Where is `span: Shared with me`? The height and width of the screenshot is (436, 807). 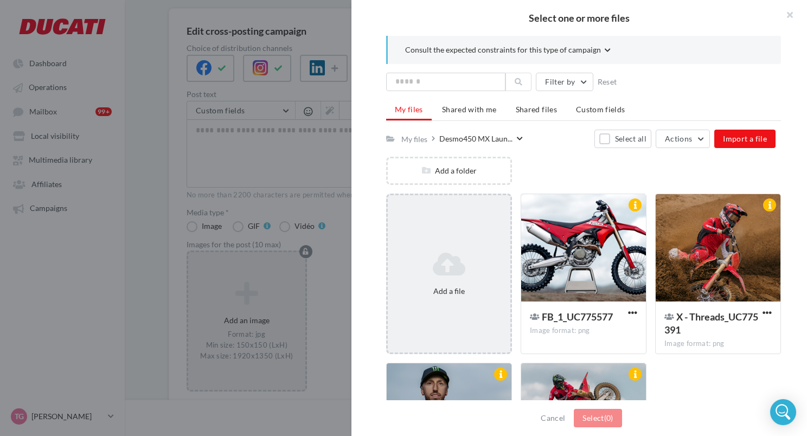
span: Shared with me is located at coordinates (469, 109).